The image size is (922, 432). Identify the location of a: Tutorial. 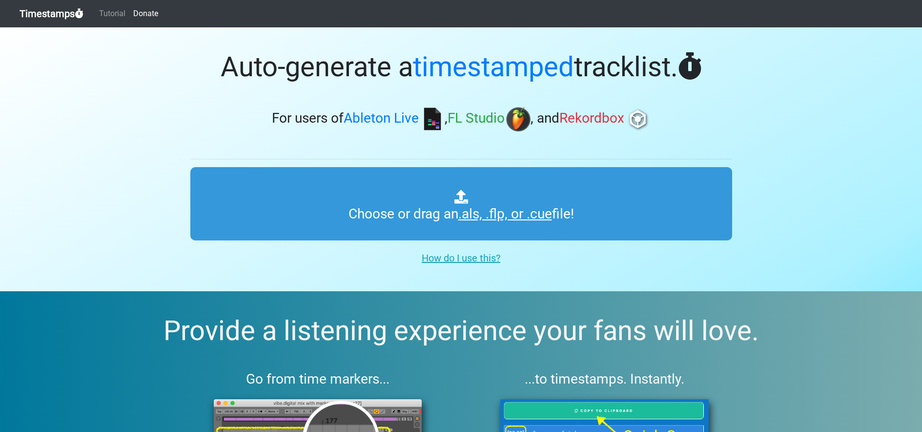
(112, 14).